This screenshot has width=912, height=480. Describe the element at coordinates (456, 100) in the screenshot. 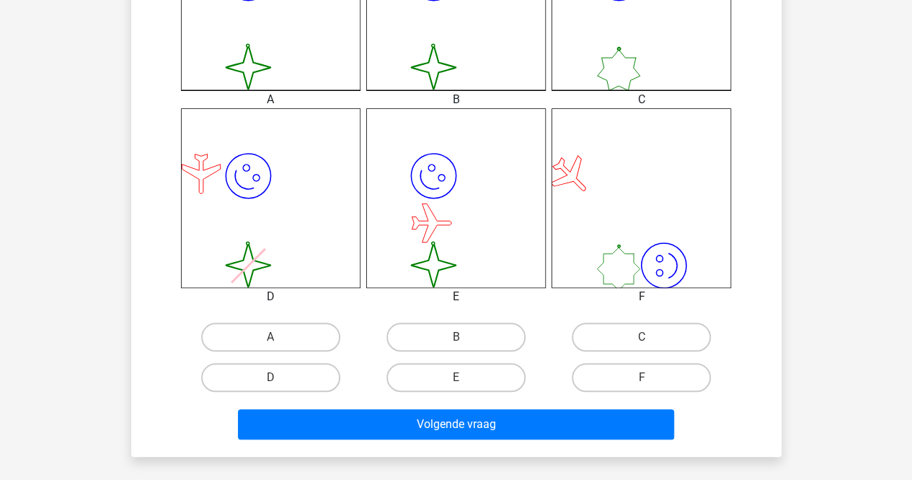

I see `div: B` at that location.